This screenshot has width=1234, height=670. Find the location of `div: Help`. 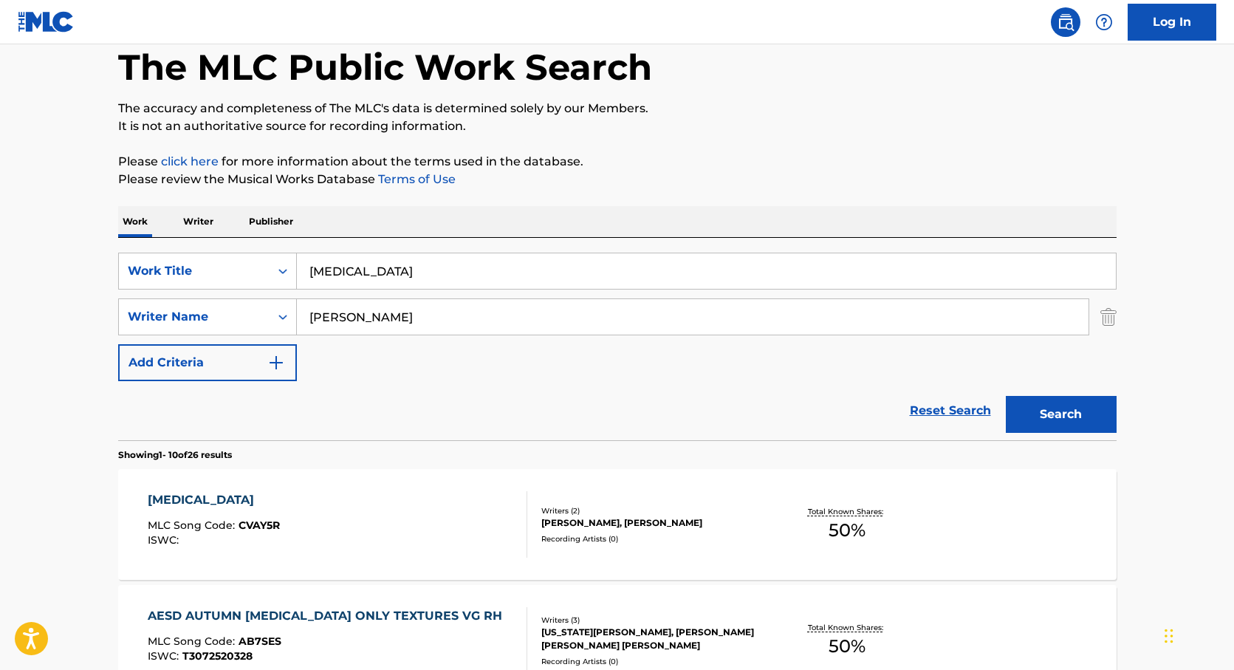

div: Help is located at coordinates (1104, 22).